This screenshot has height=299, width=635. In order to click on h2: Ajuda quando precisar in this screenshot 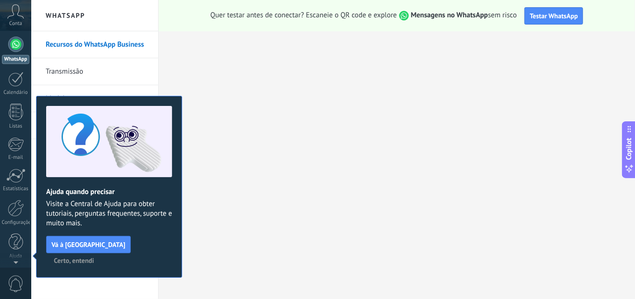, I will do `click(109, 191)`.